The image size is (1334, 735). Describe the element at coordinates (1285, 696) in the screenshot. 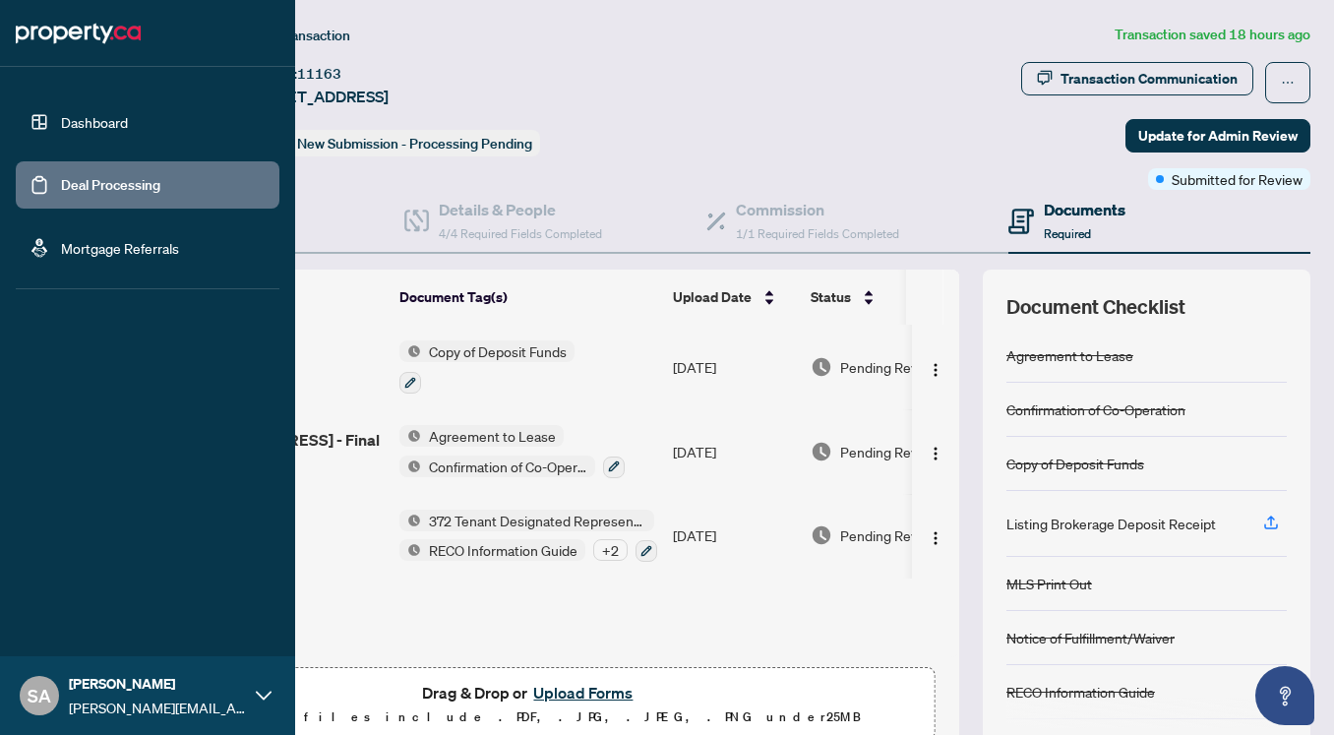

I see `button: Open asap` at that location.